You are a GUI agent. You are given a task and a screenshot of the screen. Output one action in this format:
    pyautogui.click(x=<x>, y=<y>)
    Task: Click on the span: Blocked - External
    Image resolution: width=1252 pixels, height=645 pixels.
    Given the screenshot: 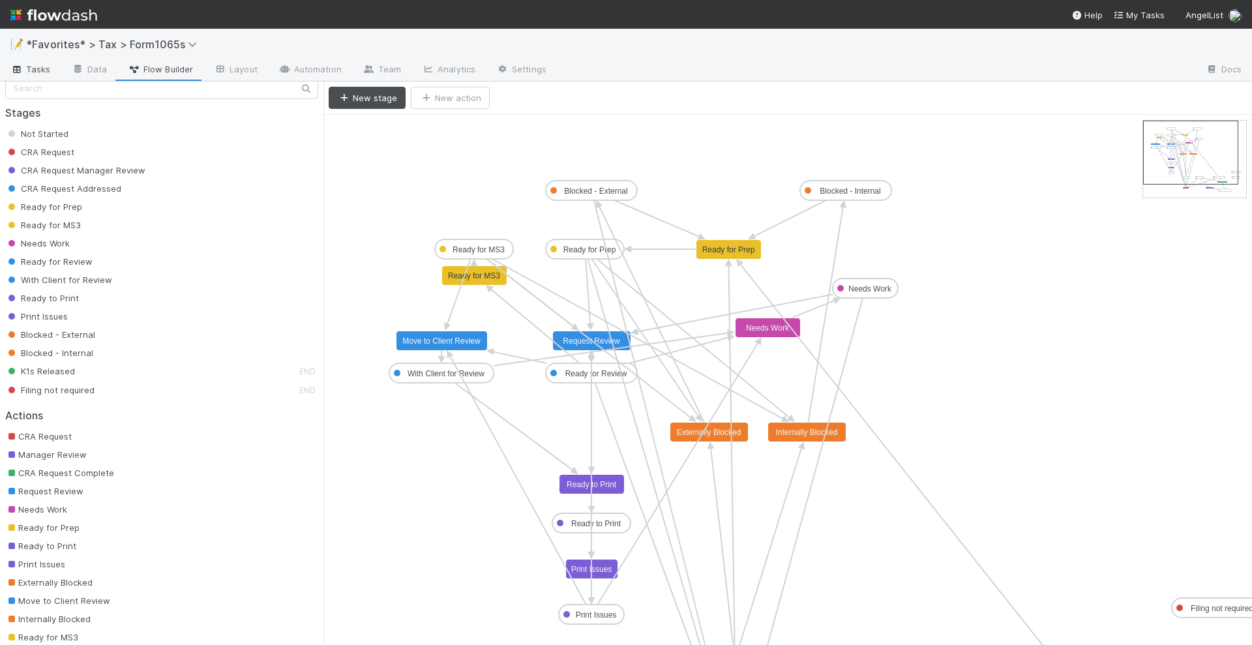 What is the action you would take?
    pyautogui.click(x=50, y=335)
    